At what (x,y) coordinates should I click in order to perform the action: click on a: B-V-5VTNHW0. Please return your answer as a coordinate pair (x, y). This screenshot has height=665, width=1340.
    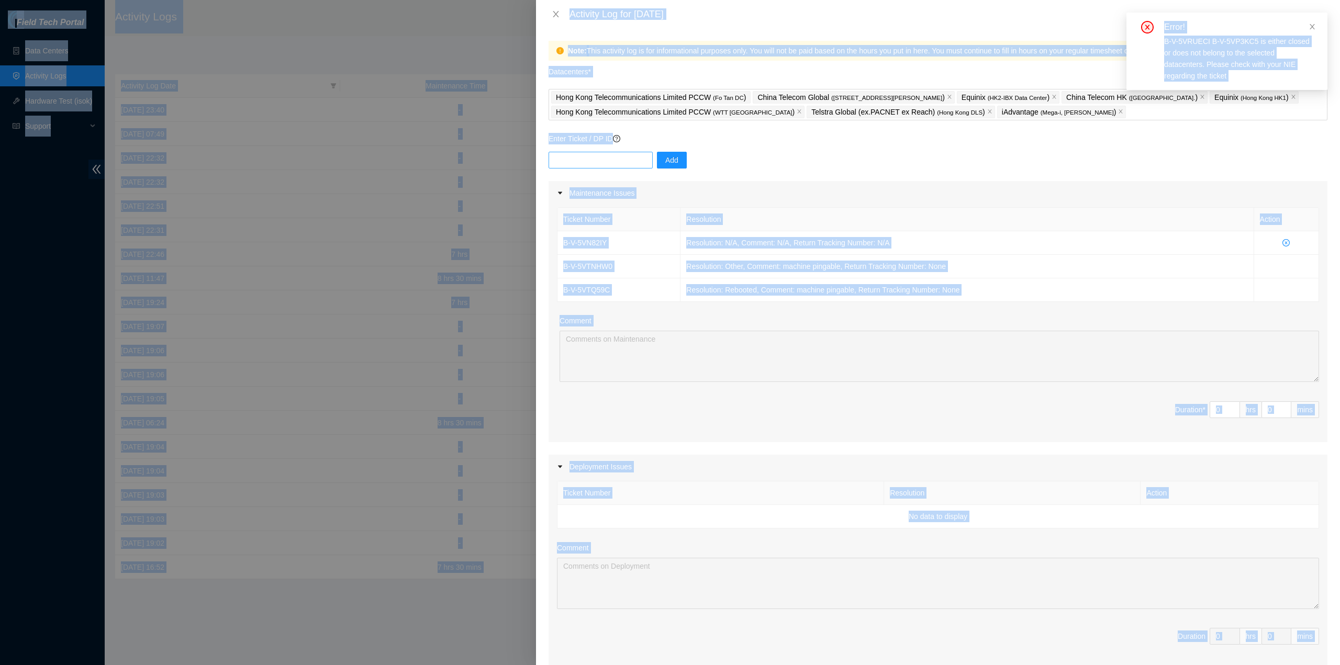
    Looking at the image, I should click on (588, 266).